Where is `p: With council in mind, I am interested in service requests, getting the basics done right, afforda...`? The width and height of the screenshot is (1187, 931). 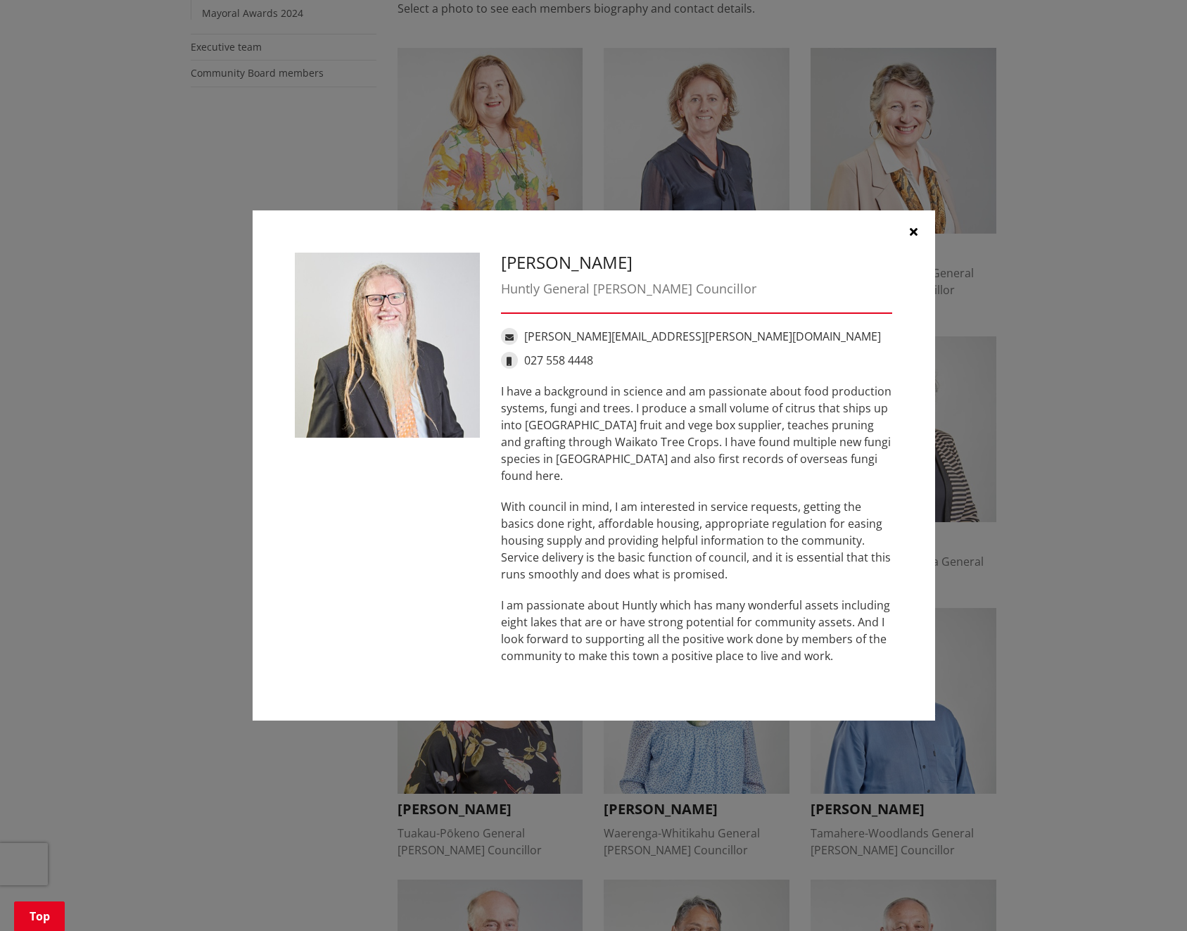 p: With council in mind, I am interested in service requests, getting the basics done right, afforda... is located at coordinates (696, 540).